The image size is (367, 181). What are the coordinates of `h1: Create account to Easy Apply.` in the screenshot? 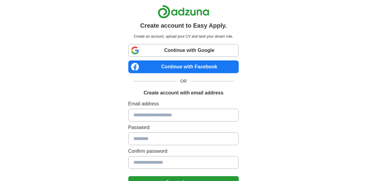 It's located at (183, 25).